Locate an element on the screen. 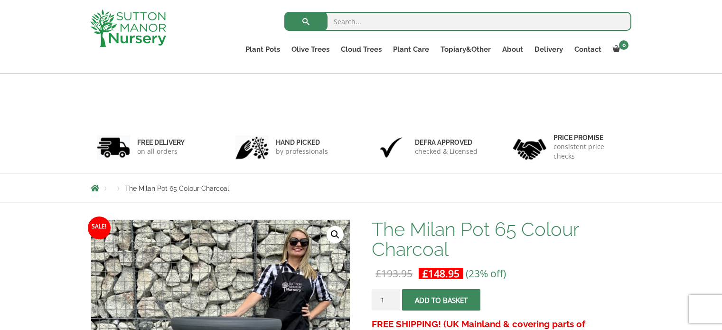  h6: Price promise is located at coordinates (590, 138).